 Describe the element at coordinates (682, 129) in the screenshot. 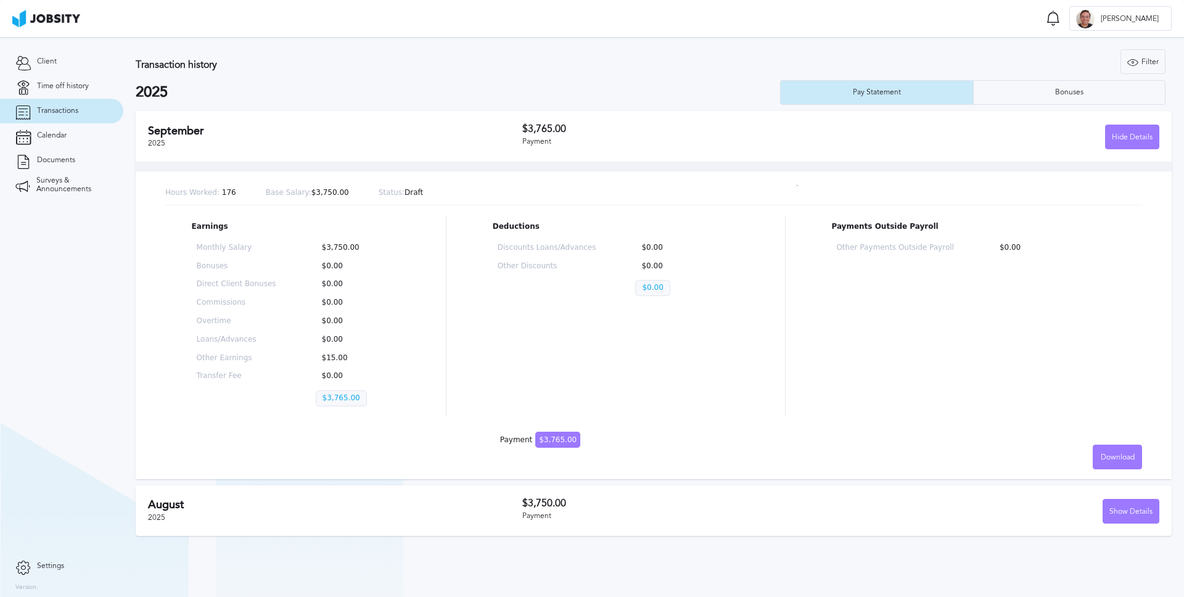

I see `h3: $3,765.00` at that location.